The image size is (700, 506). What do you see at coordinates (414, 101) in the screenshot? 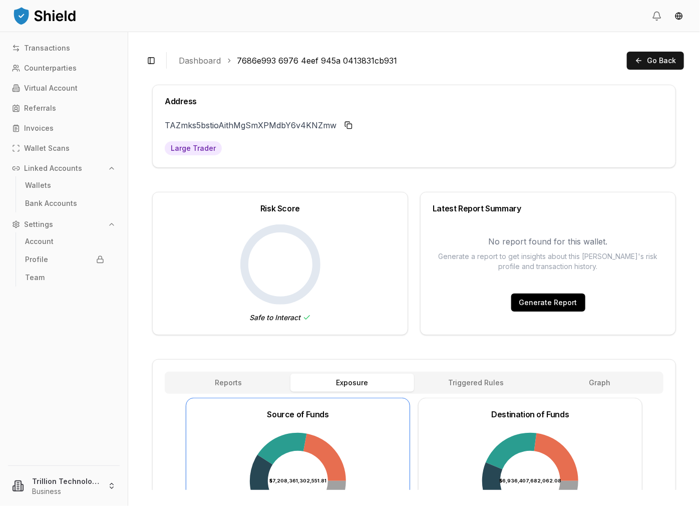
I see `div: Address` at bounding box center [414, 101].